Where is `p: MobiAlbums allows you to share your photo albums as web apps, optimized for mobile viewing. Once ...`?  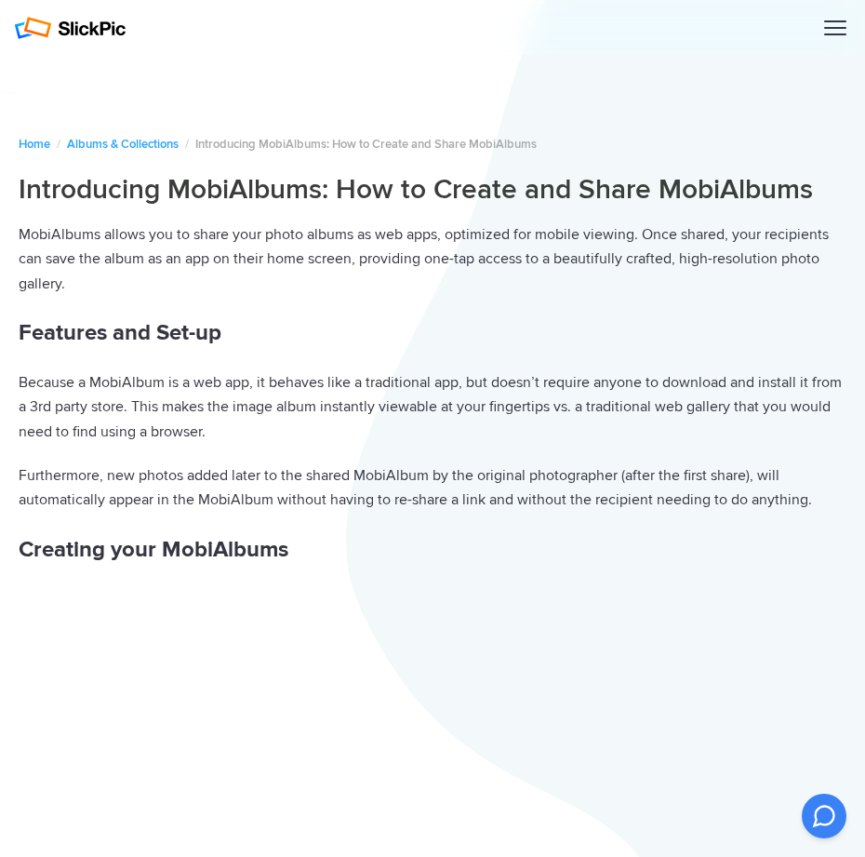
p: MobiAlbums allows you to share your photo albums as web apps, optimized for mobile viewing. Once ... is located at coordinates (432, 259).